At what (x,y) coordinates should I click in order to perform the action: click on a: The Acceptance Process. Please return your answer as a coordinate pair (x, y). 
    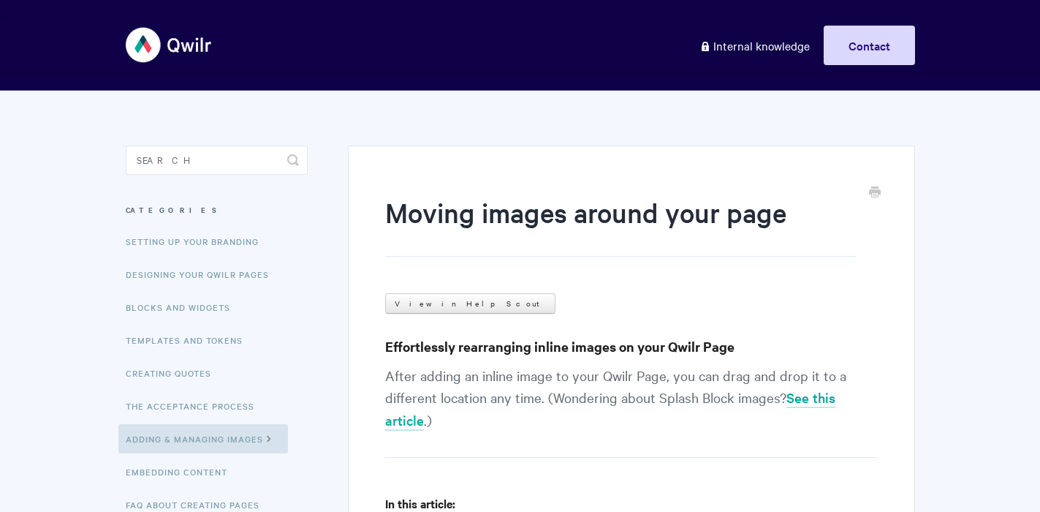
    Looking at the image, I should click on (195, 406).